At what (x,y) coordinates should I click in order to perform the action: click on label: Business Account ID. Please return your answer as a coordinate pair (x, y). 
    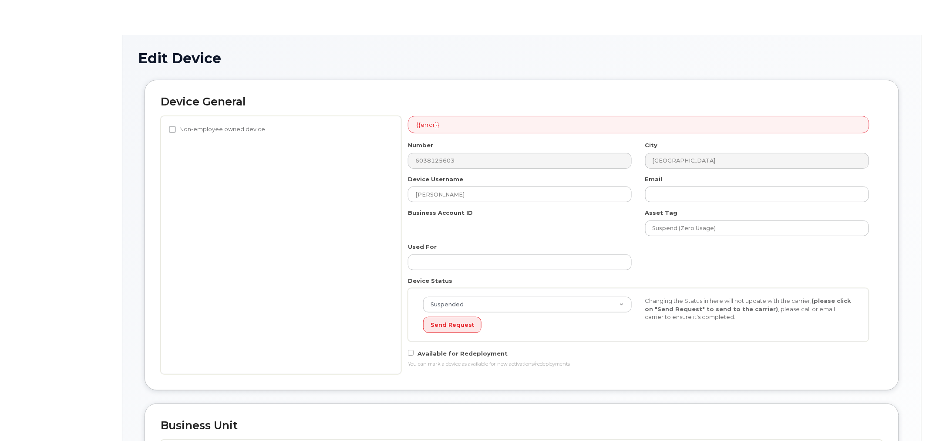
    Looking at the image, I should click on (440, 213).